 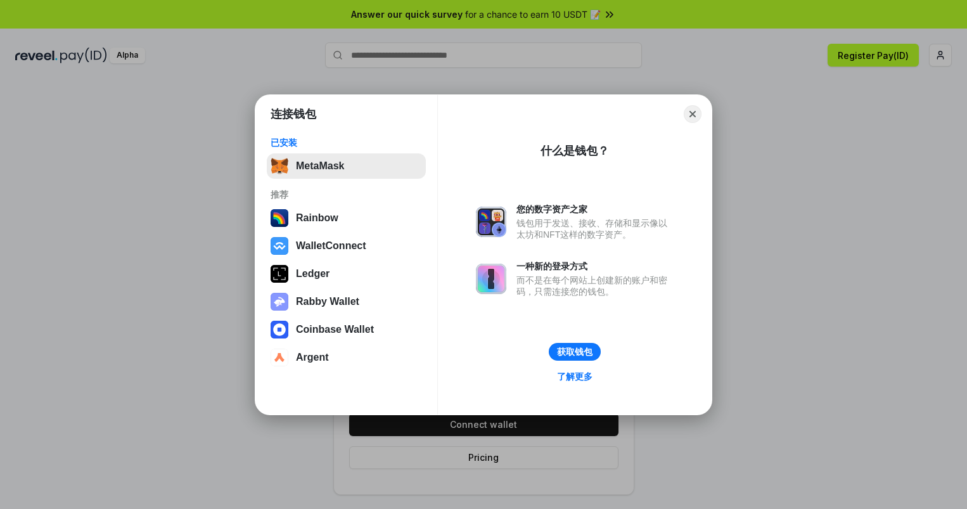 I want to click on a: 了解更多, so click(x=575, y=376).